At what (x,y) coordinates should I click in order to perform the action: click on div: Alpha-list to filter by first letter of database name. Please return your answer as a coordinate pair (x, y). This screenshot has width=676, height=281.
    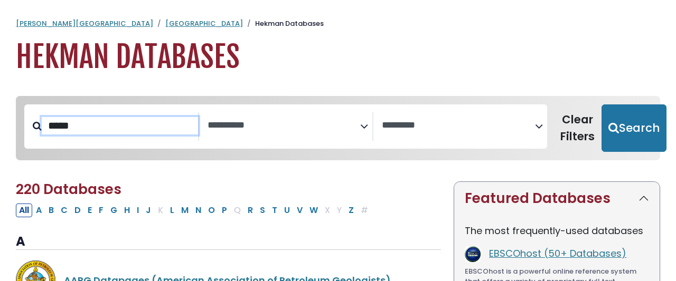
    Looking at the image, I should click on (194, 210).